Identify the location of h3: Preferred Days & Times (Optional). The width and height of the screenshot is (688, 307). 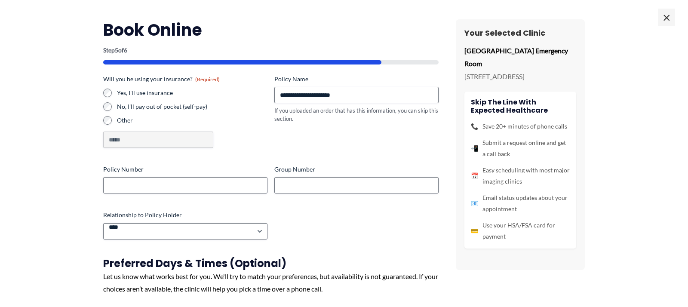
(271, 263).